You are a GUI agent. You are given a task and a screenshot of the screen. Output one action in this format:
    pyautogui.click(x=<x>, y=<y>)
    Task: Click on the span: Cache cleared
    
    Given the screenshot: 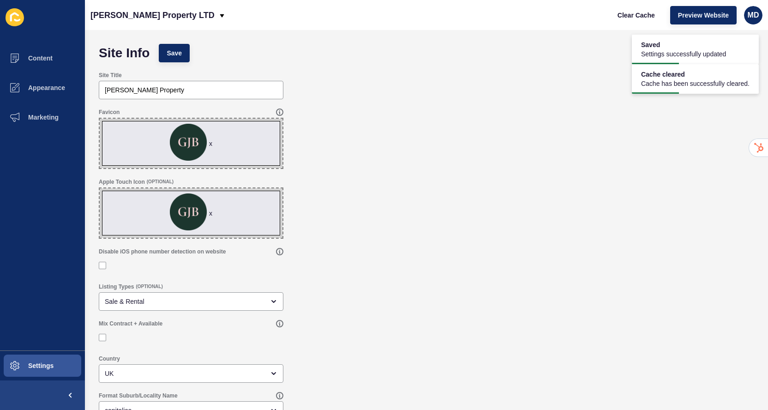 What is the action you would take?
    pyautogui.click(x=695, y=74)
    